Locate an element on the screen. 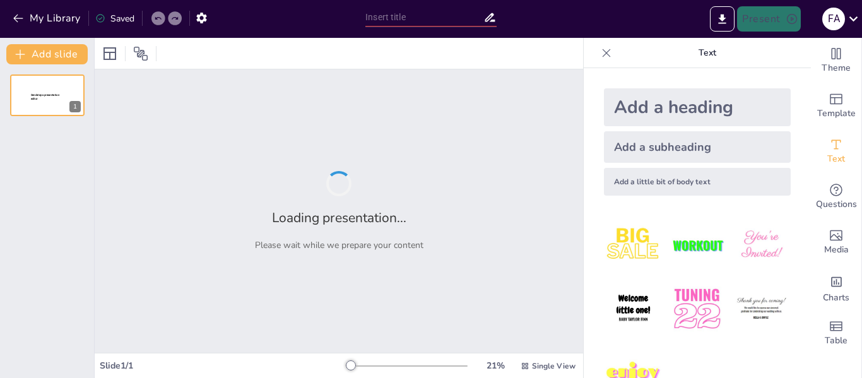 The image size is (862, 378). button: Add slide is located at coordinates (47, 54).